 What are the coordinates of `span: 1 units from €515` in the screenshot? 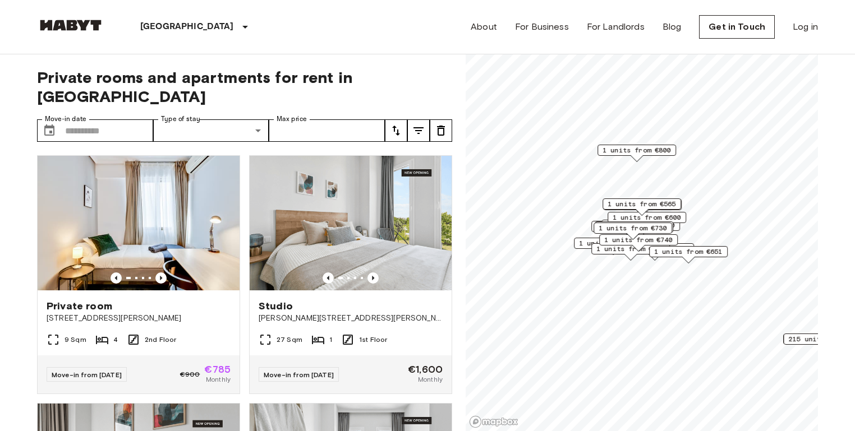 It's located at (634, 227).